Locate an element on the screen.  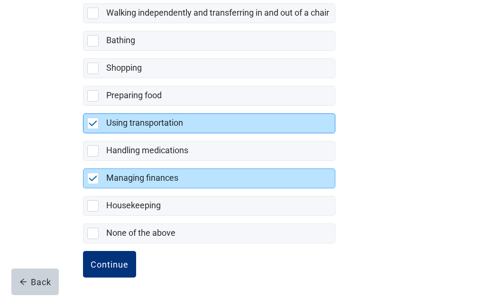
label: Handling medications is located at coordinates (147, 150).